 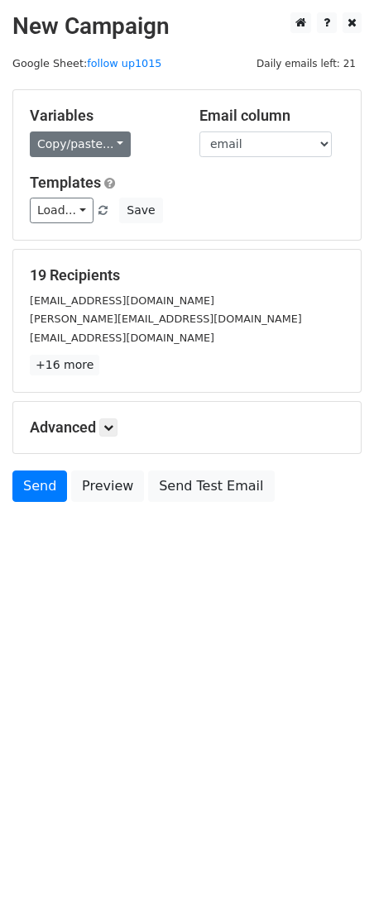 I want to click on a: +16 more, so click(x=65, y=365).